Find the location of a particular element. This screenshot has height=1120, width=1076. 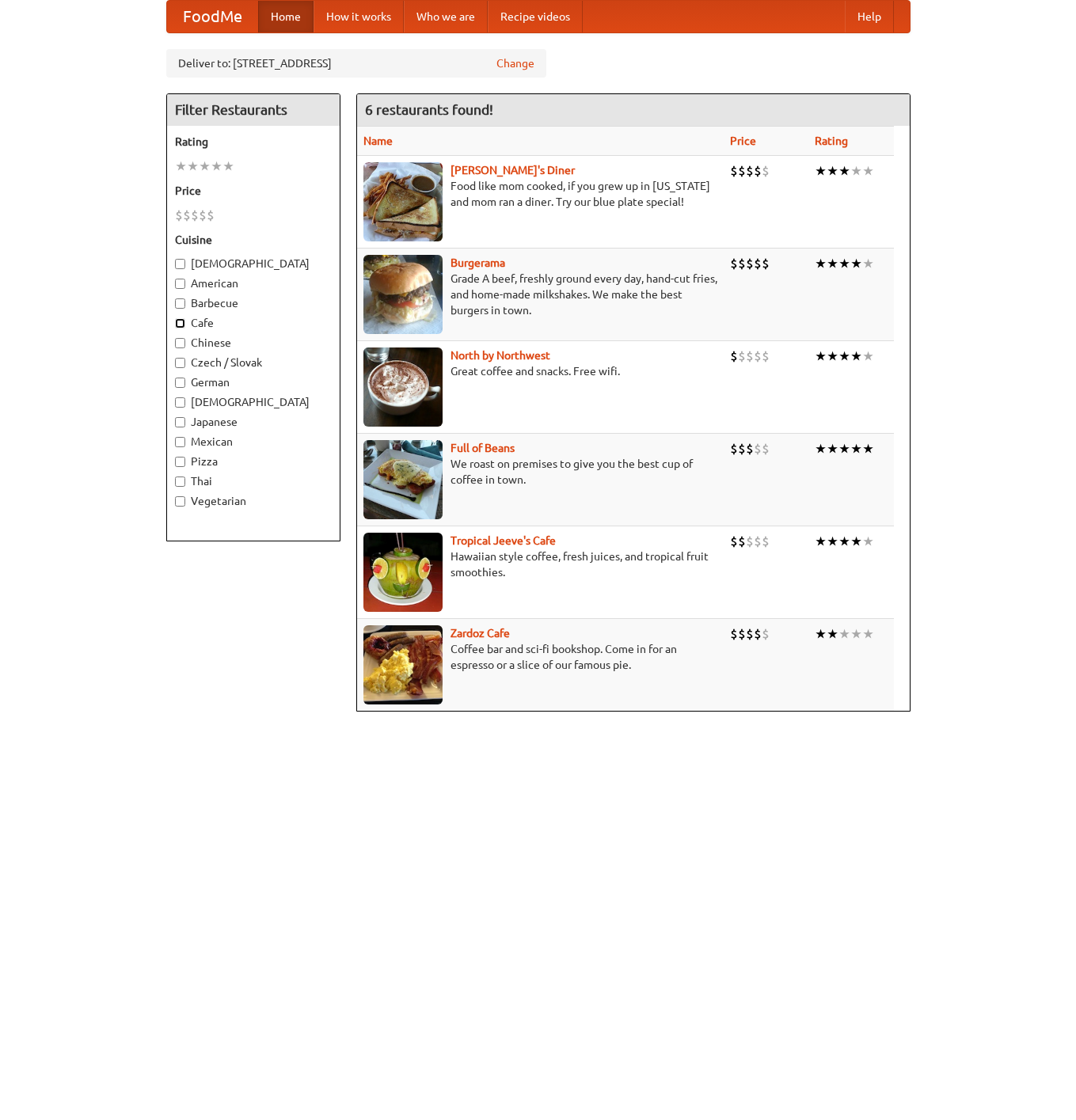

p: We roast on premises to give you the best cup of coffee in town. is located at coordinates (540, 472).